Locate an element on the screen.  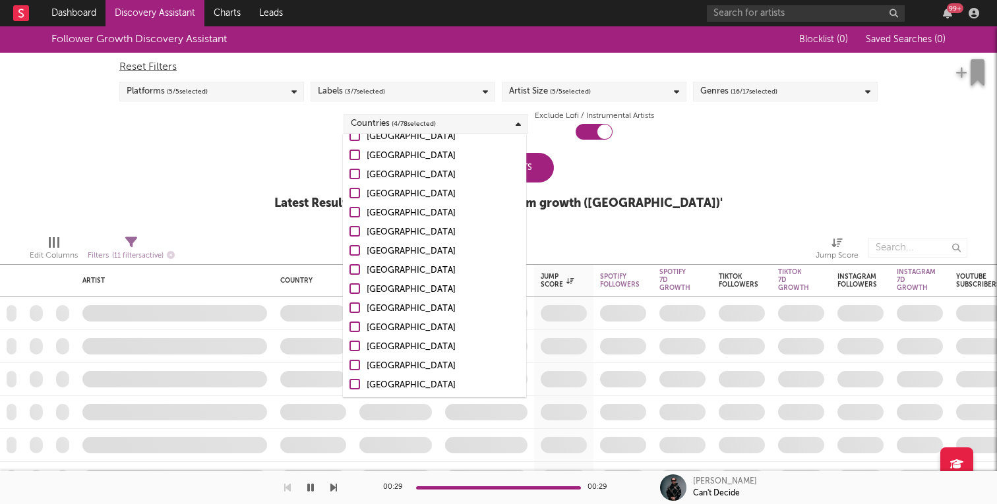
div: Artist Size is located at coordinates (550, 92).